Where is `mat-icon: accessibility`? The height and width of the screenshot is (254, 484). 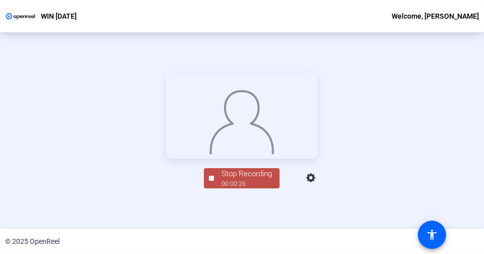 mat-icon: accessibility is located at coordinates (432, 235).